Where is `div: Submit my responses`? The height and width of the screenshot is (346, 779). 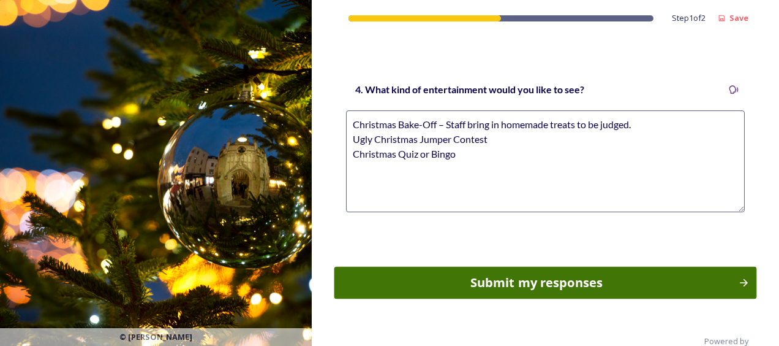
div: Submit my responses is located at coordinates (536, 282).